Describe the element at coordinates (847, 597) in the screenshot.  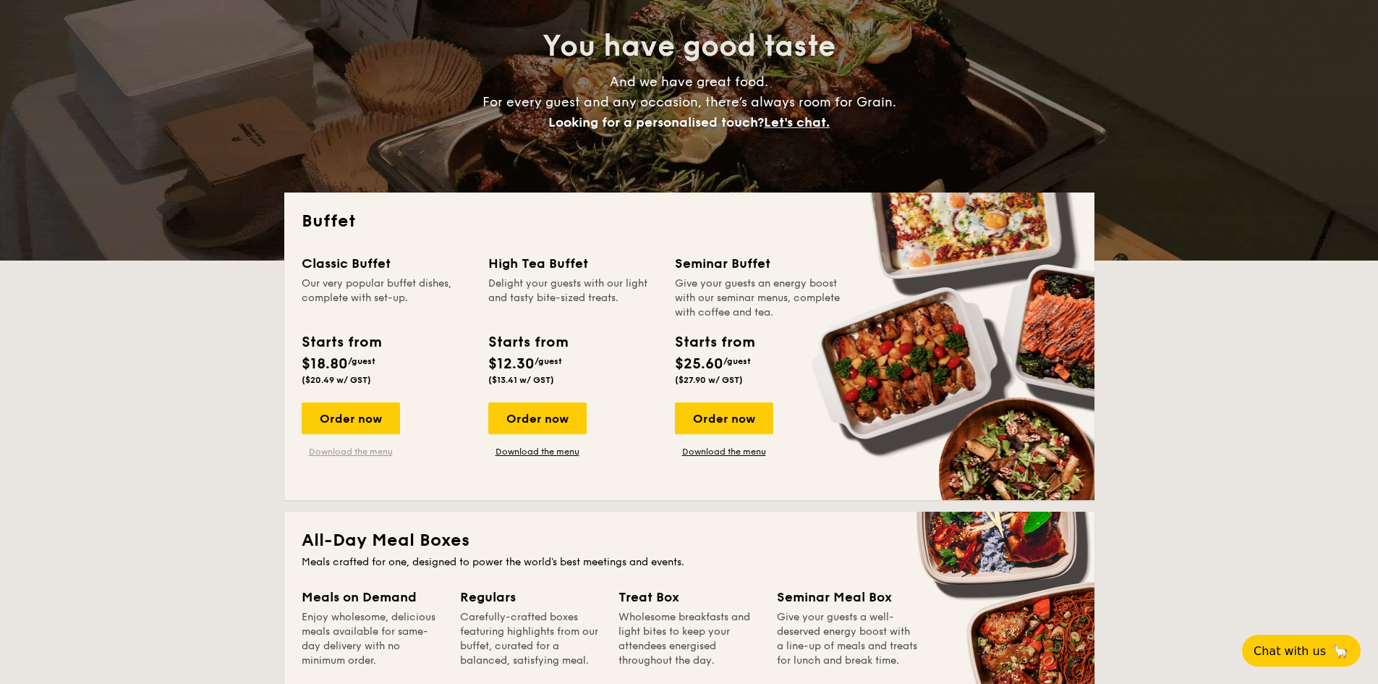
I see `div: Seminar Meal Box` at that location.